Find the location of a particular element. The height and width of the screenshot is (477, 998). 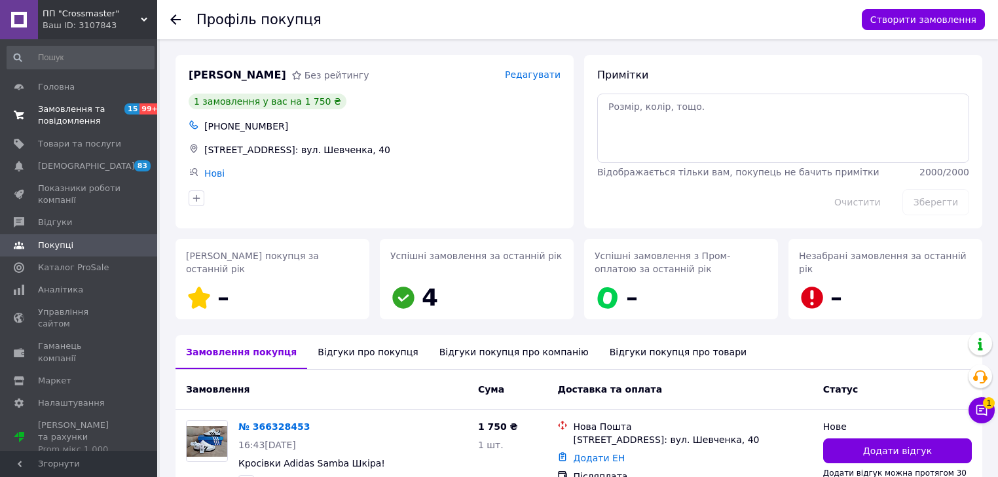

span: Примітки is located at coordinates (623, 75).